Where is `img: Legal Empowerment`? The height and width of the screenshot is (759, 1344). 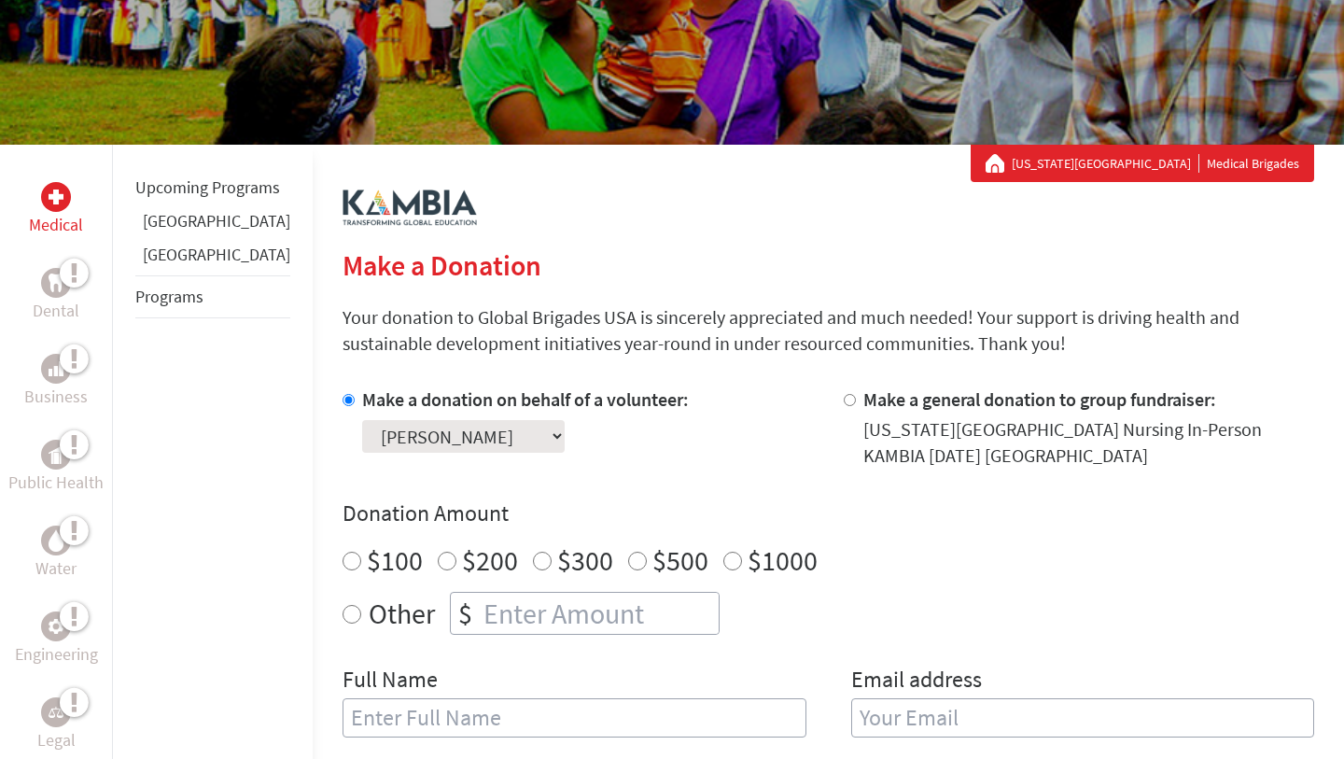
img: Legal Empowerment is located at coordinates (56, 712).